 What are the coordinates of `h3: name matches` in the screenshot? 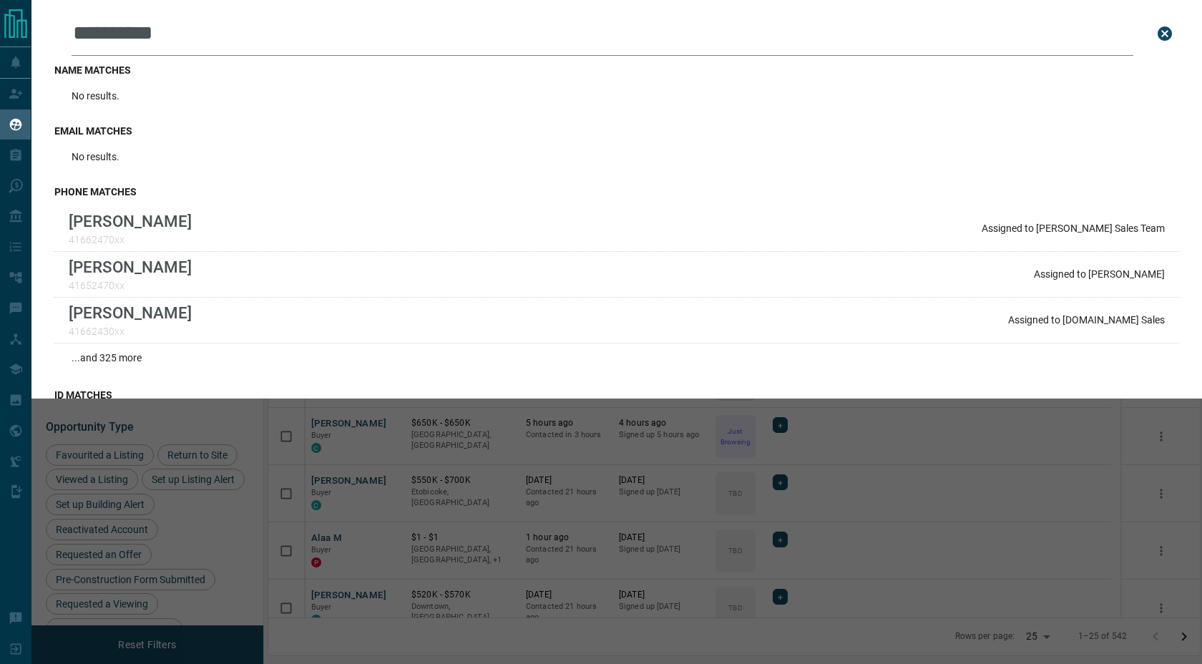 It's located at (616, 70).